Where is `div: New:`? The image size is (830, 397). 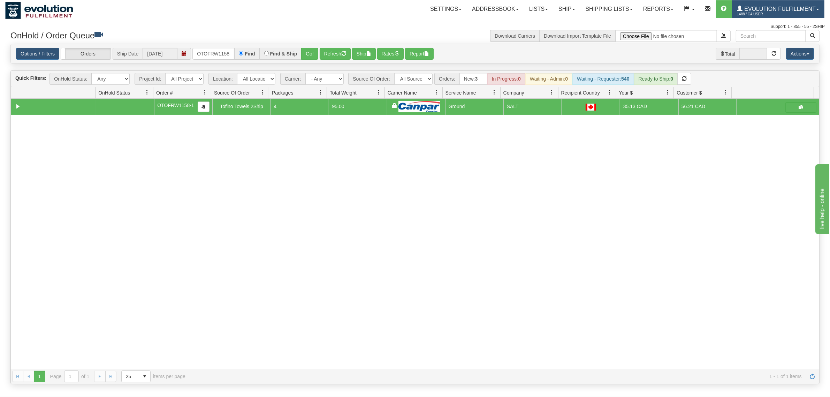 div: New: is located at coordinates (473, 79).